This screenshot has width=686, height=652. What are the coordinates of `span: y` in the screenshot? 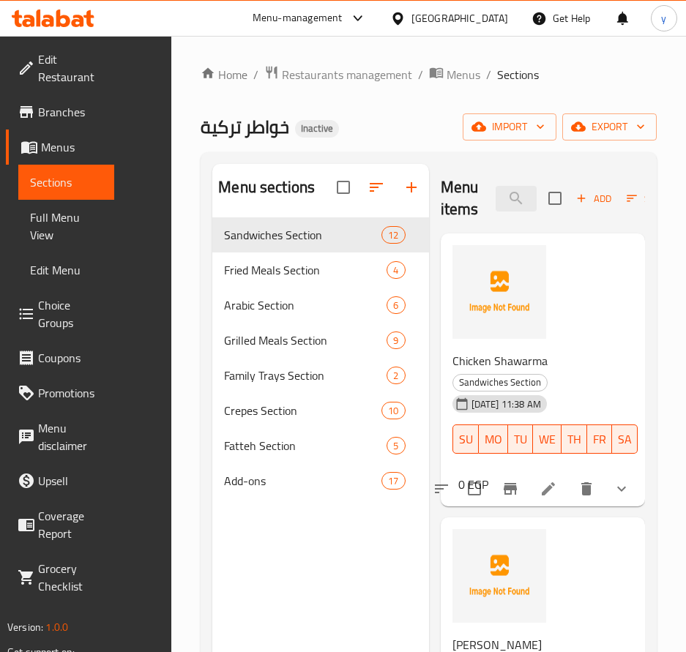 It's located at (663, 18).